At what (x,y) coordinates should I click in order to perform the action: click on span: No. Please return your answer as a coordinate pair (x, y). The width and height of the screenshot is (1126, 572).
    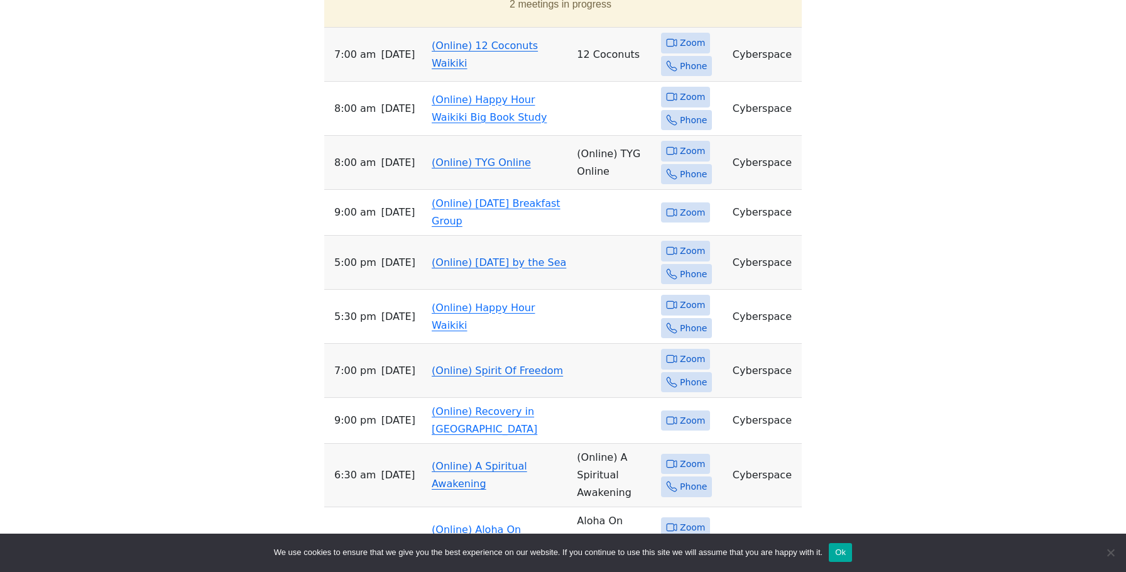
    Looking at the image, I should click on (1111, 553).